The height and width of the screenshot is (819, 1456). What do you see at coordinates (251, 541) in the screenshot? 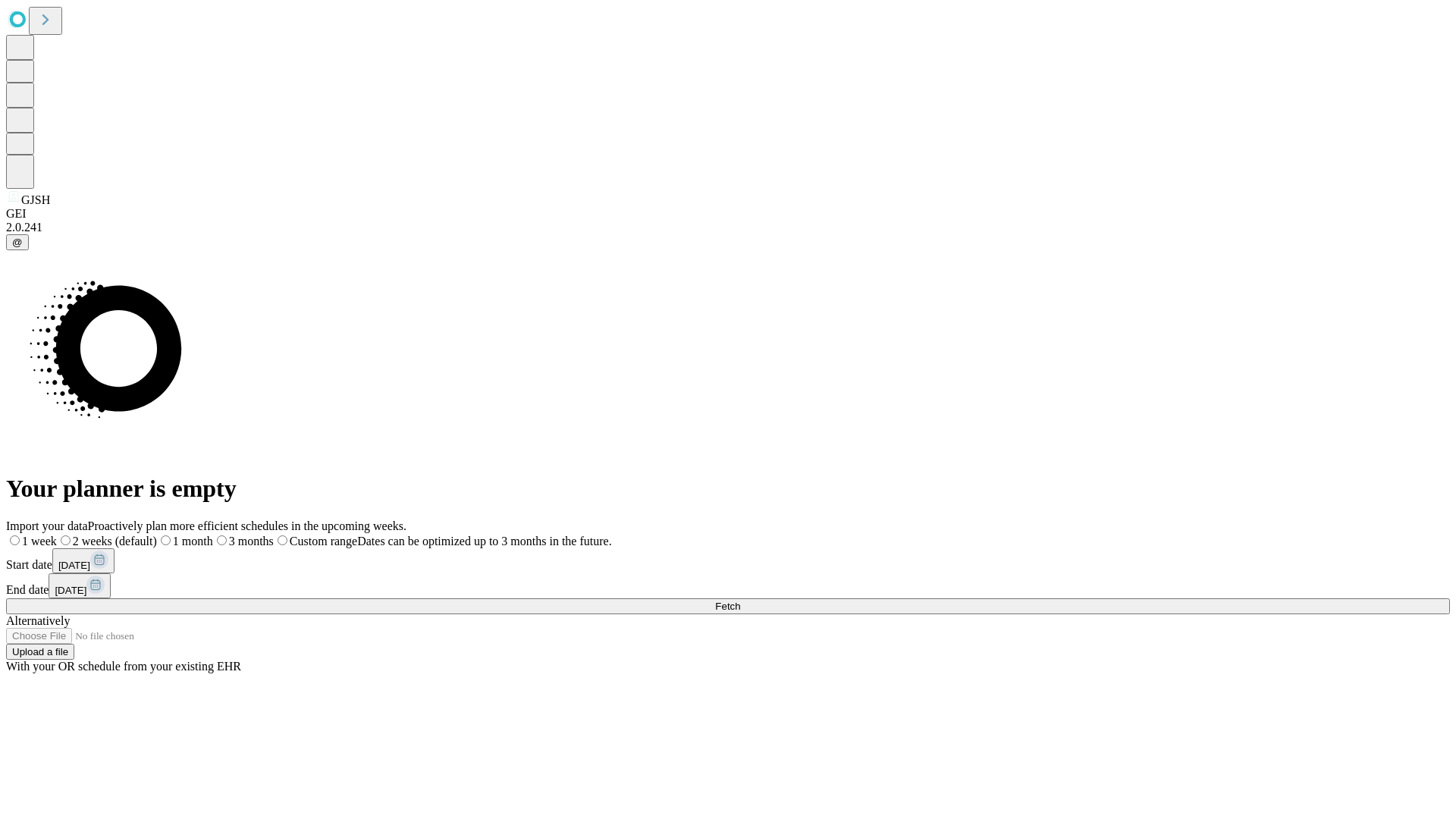
I see `span: 3 months` at bounding box center [251, 541].